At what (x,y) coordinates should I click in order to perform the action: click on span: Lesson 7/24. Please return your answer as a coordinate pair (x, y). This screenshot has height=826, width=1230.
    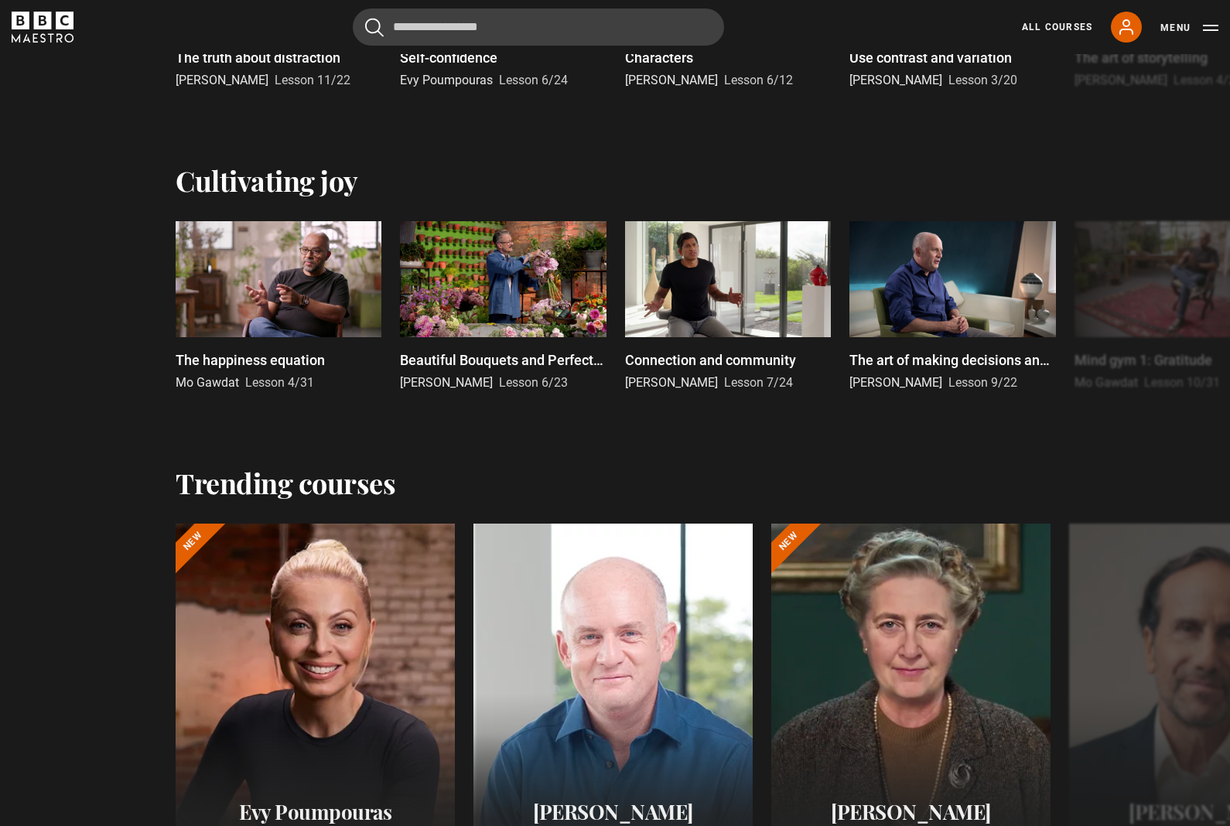
    Looking at the image, I should click on (758, 382).